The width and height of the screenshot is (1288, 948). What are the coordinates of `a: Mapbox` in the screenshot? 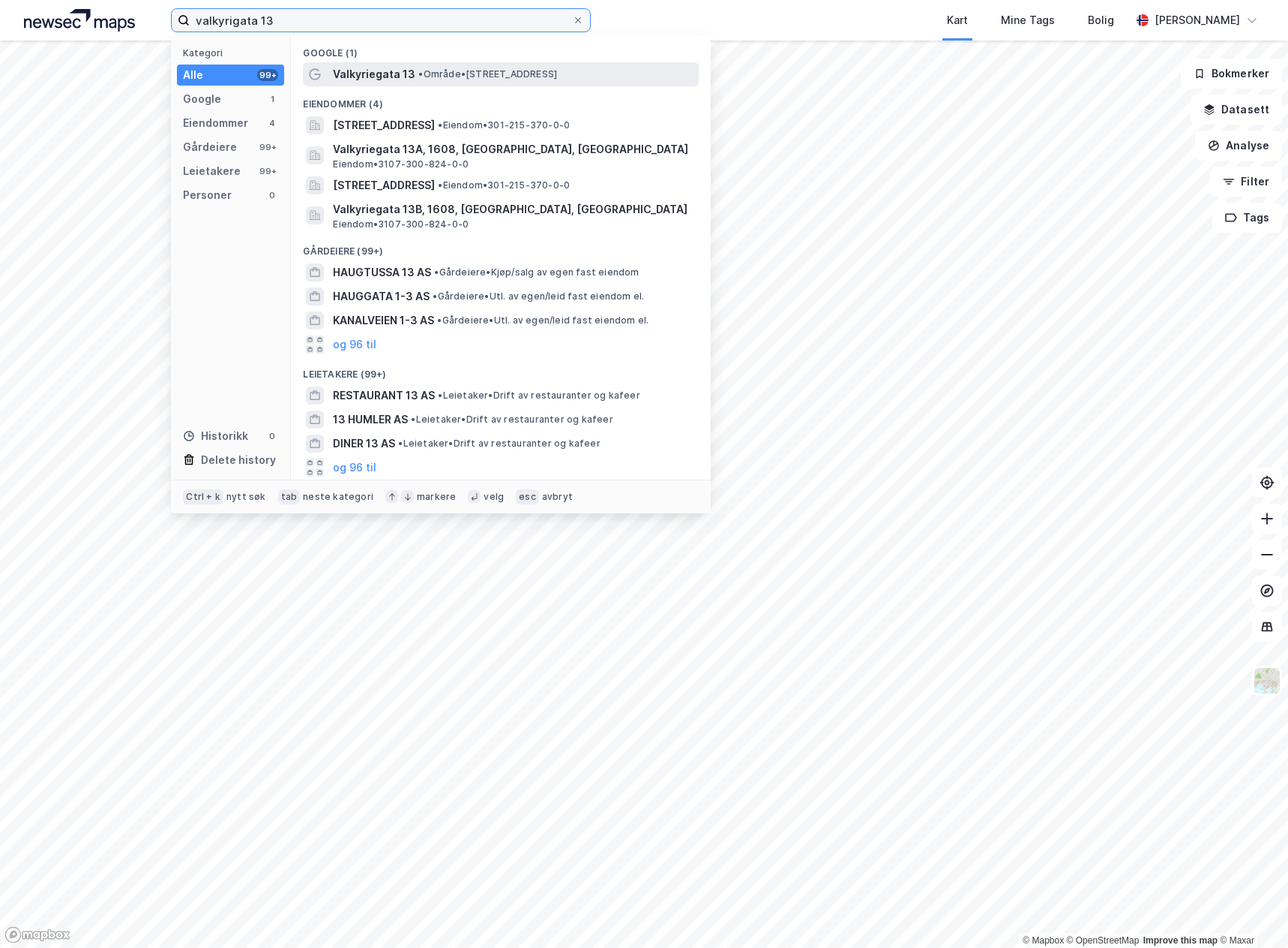 It's located at (1044, 940).